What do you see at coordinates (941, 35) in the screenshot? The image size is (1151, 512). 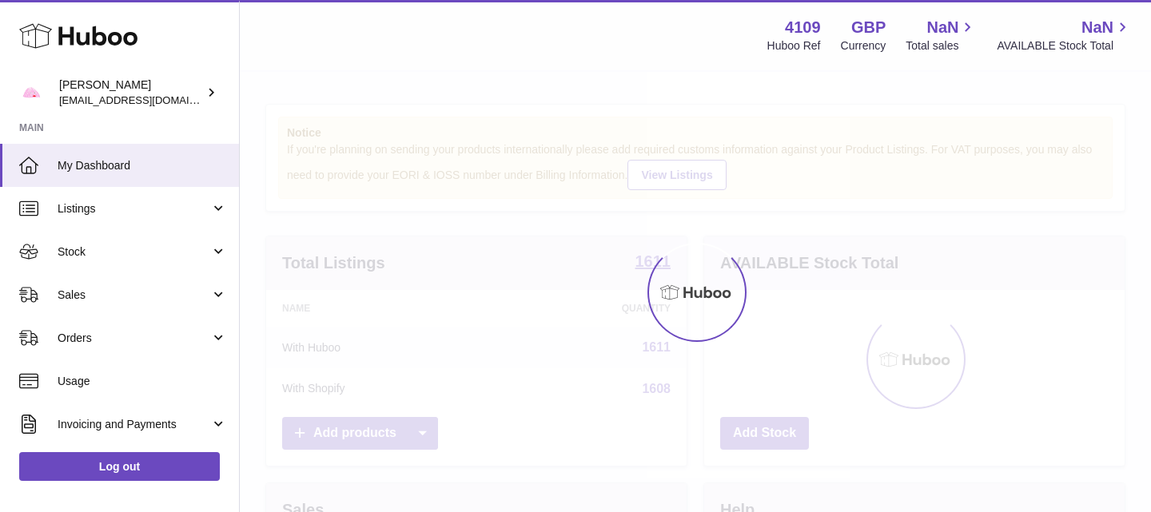 I see `a: NaN Total sales` at bounding box center [941, 35].